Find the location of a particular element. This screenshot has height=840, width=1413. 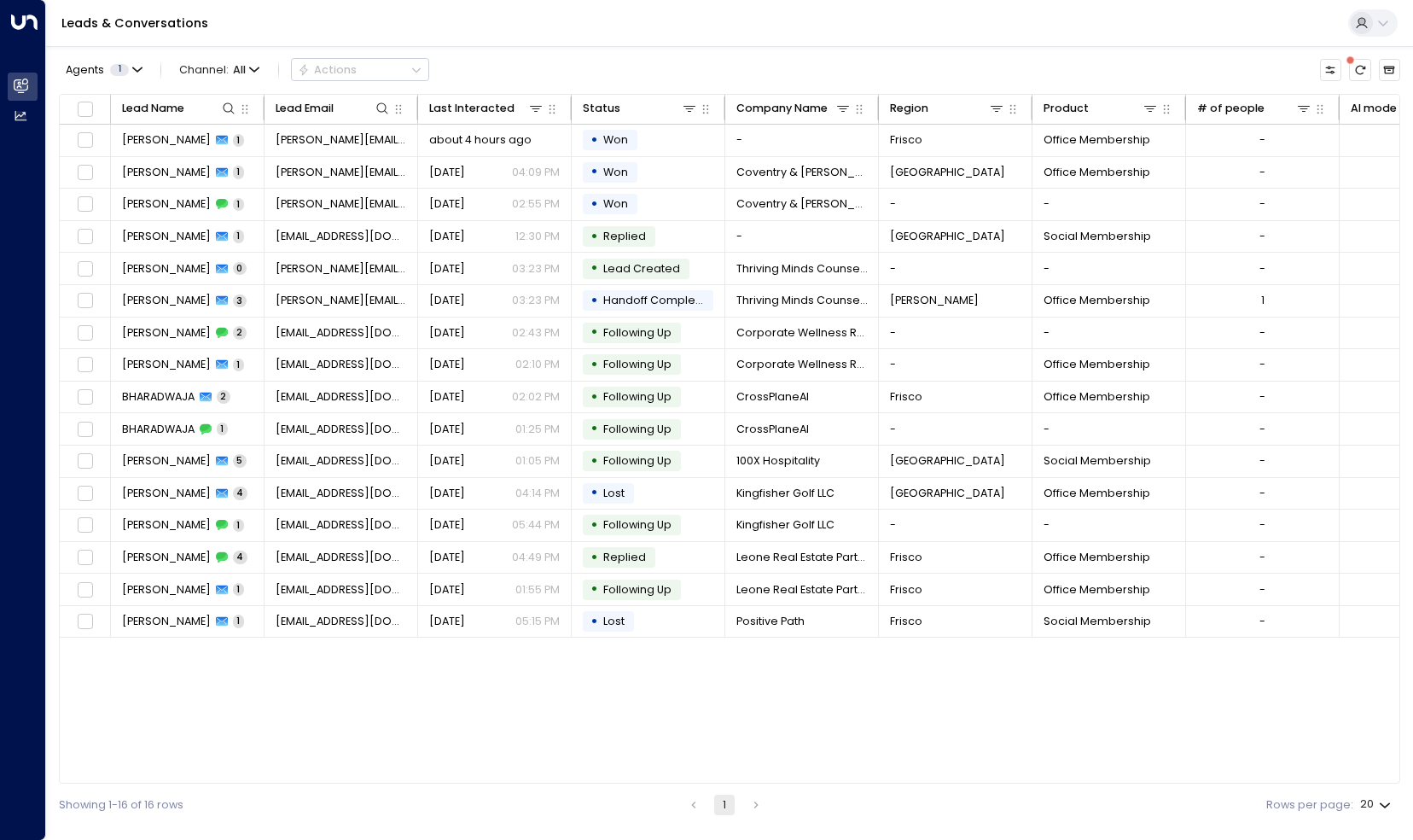

div: Actions is located at coordinates (327, 70).